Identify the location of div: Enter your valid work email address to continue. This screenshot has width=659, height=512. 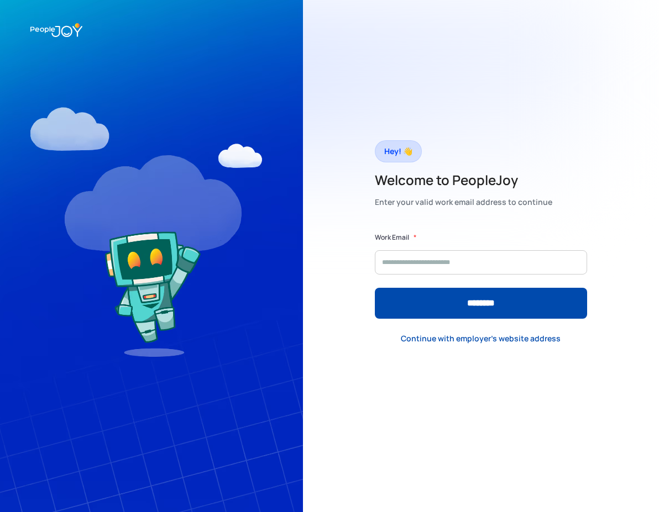
(463, 202).